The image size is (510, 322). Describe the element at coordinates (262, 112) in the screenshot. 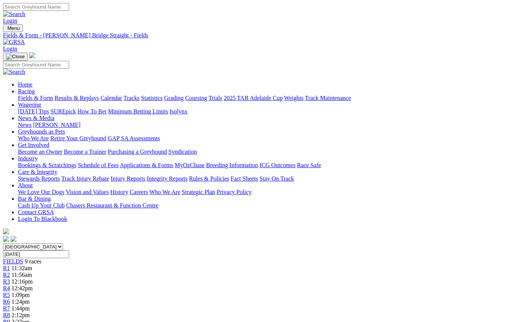

I see `div: Wagering` at that location.